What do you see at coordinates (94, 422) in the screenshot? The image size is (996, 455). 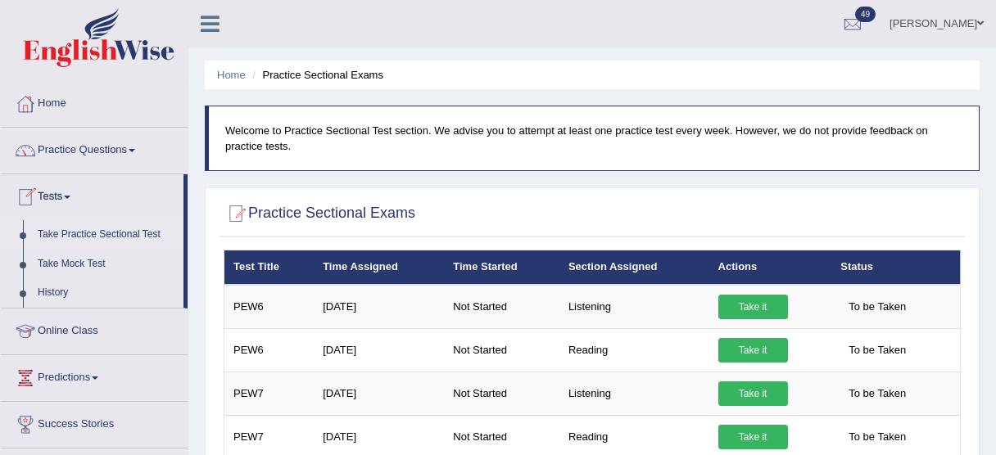 I see `a: Success Stories` at bounding box center [94, 422].